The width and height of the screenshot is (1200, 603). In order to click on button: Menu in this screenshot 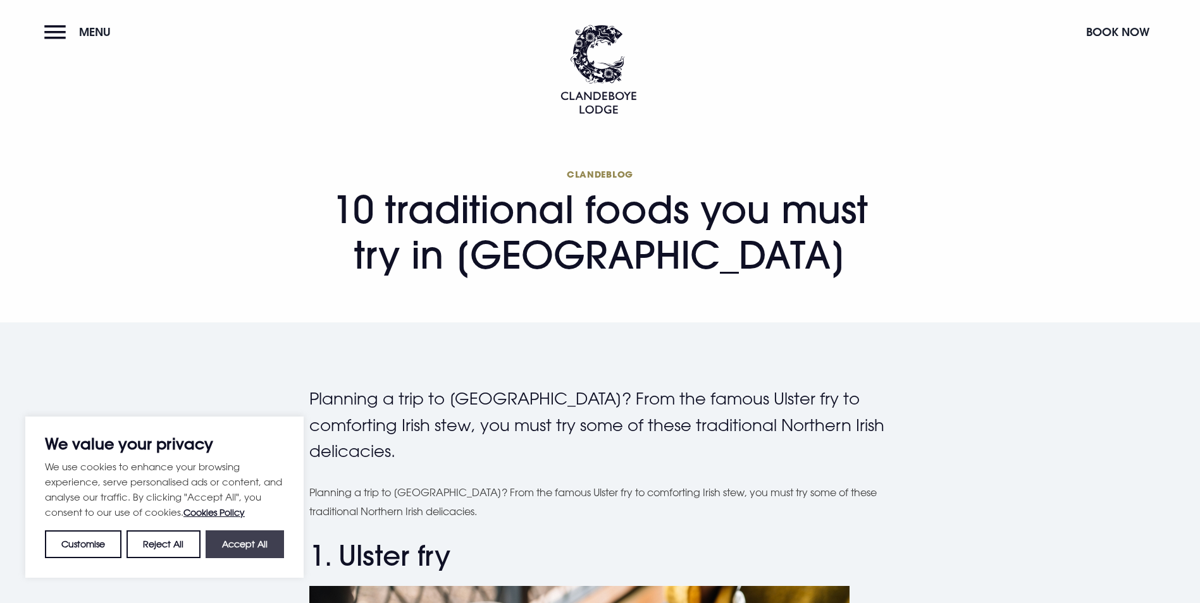, I will do `click(80, 32)`.